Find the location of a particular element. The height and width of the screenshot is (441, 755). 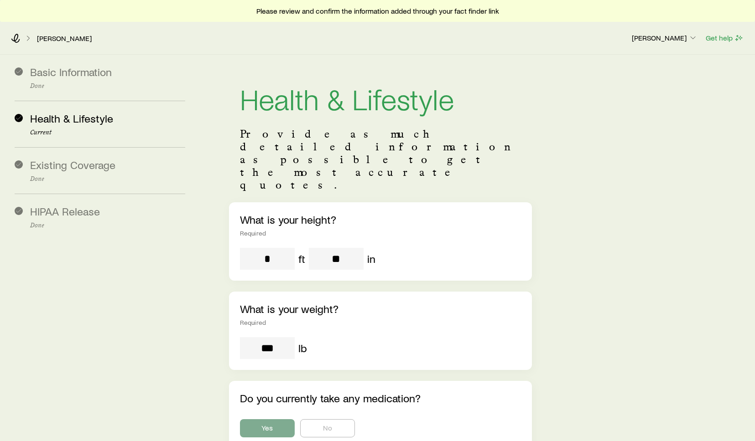

div: lb is located at coordinates (302, 348).